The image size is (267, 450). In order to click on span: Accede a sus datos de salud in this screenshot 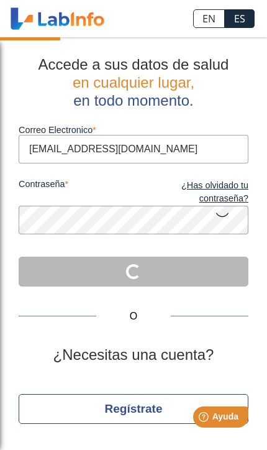, I will do `click(134, 64)`.